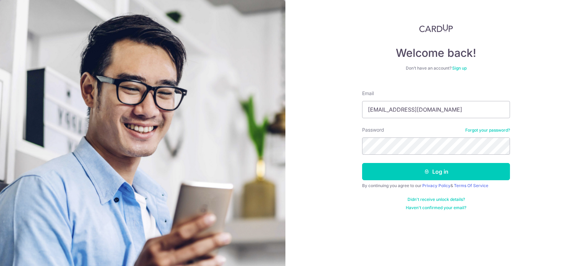  Describe the element at coordinates (436, 207) in the screenshot. I see `a: Haven't confirmed your email?` at that location.